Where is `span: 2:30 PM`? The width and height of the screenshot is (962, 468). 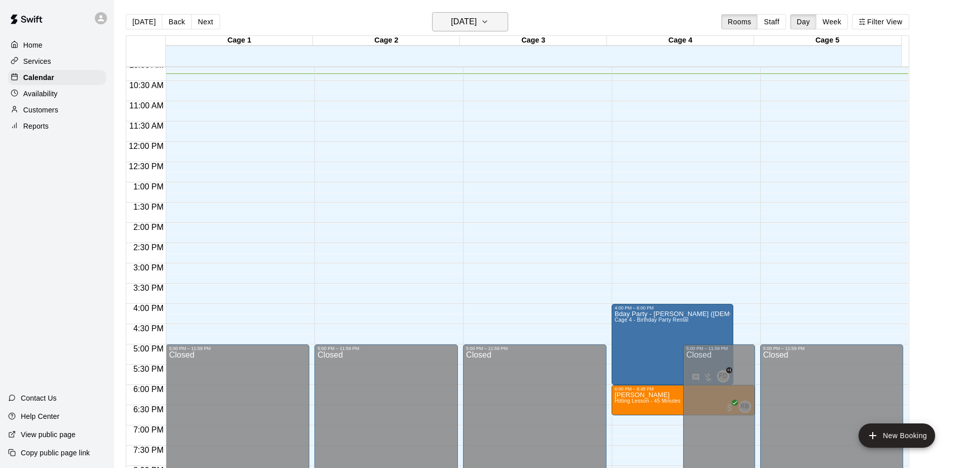
span: 2:30 PM is located at coordinates (149, 247).